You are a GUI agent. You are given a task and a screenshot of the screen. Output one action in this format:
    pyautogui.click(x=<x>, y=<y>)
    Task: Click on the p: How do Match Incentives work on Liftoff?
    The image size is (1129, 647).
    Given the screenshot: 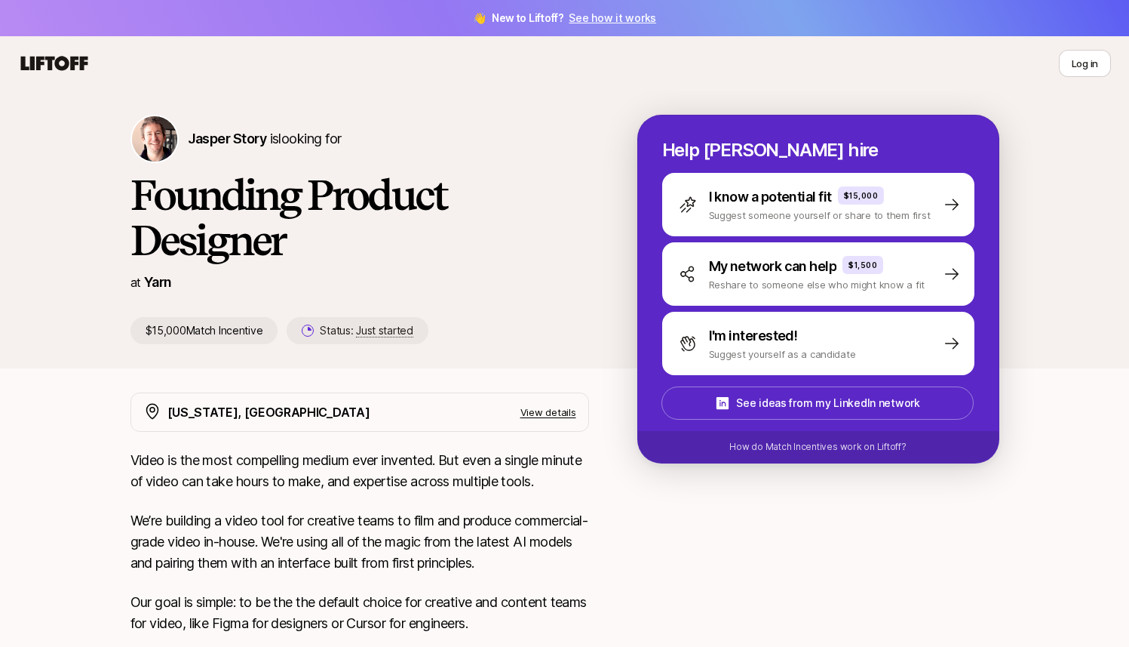 What is the action you would take?
    pyautogui.click(x=818, y=447)
    